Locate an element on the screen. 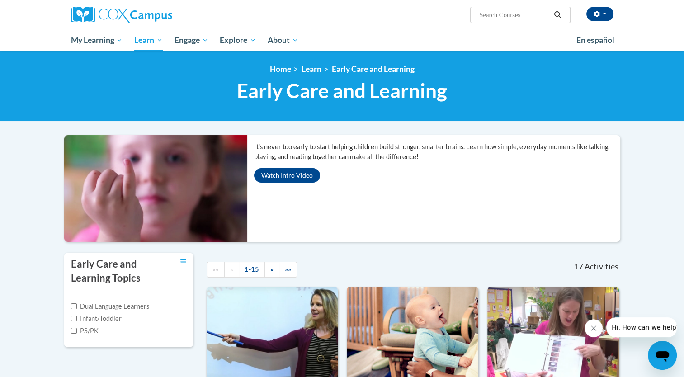 Image resolution: width=684 pixels, height=377 pixels. div: Main menu is located at coordinates (342, 40).